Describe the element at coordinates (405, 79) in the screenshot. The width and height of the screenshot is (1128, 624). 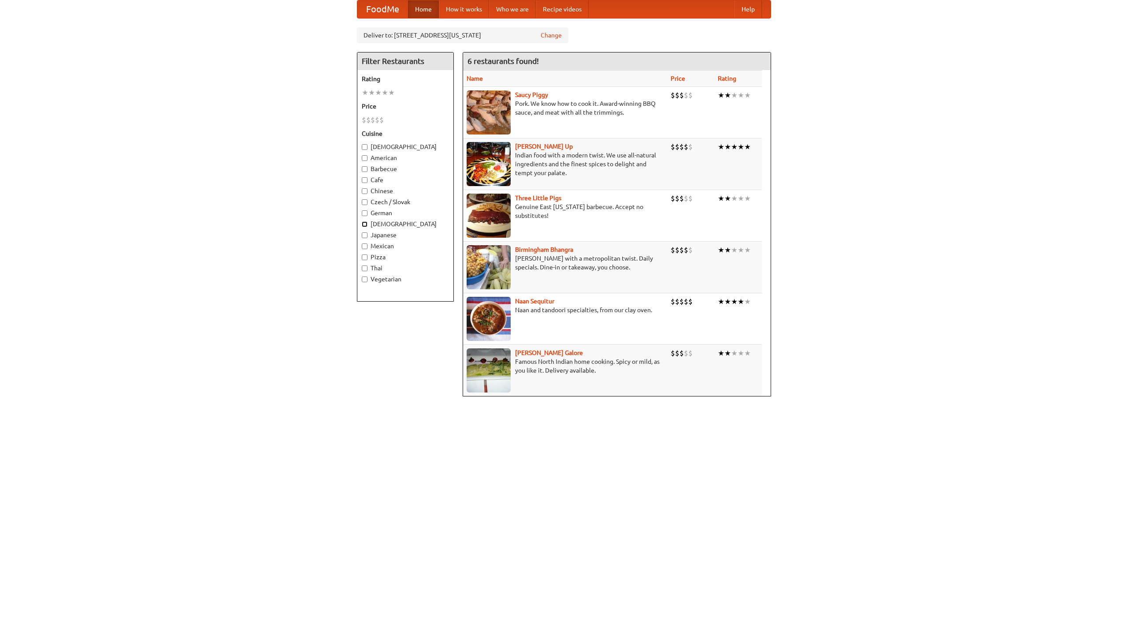
I see `h5: Rating` at that location.